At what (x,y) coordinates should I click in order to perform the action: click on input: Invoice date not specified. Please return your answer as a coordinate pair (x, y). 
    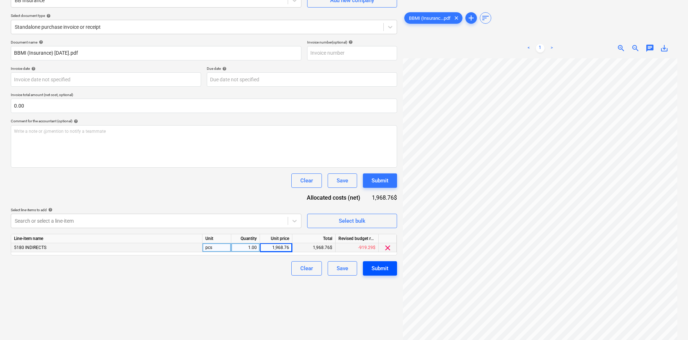
    Looking at the image, I should click on (106, 80).